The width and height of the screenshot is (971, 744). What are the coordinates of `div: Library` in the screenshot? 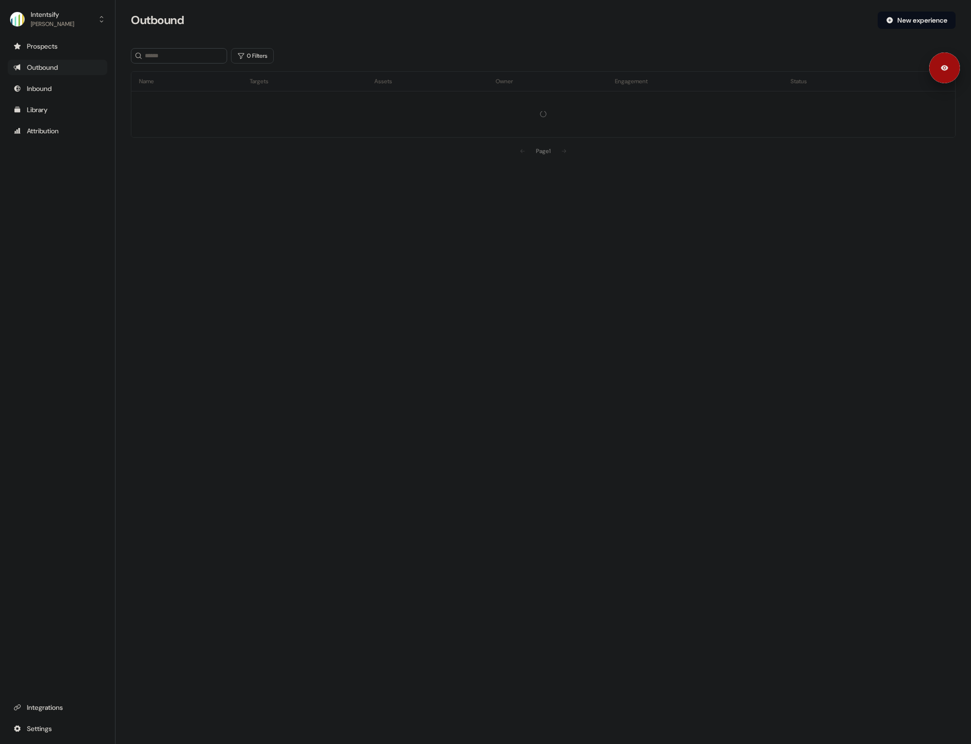 It's located at (57, 110).